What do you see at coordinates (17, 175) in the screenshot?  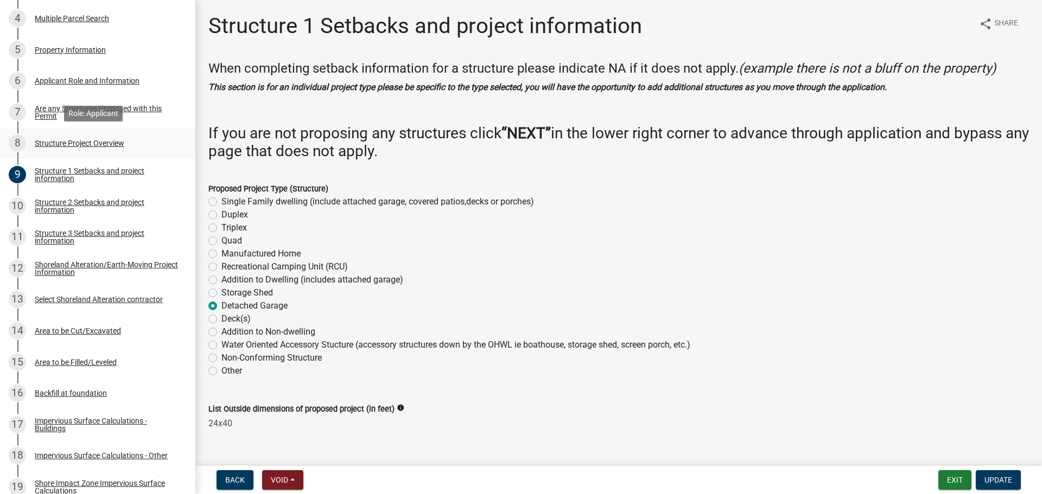 I see `div: 9` at bounding box center [17, 175].